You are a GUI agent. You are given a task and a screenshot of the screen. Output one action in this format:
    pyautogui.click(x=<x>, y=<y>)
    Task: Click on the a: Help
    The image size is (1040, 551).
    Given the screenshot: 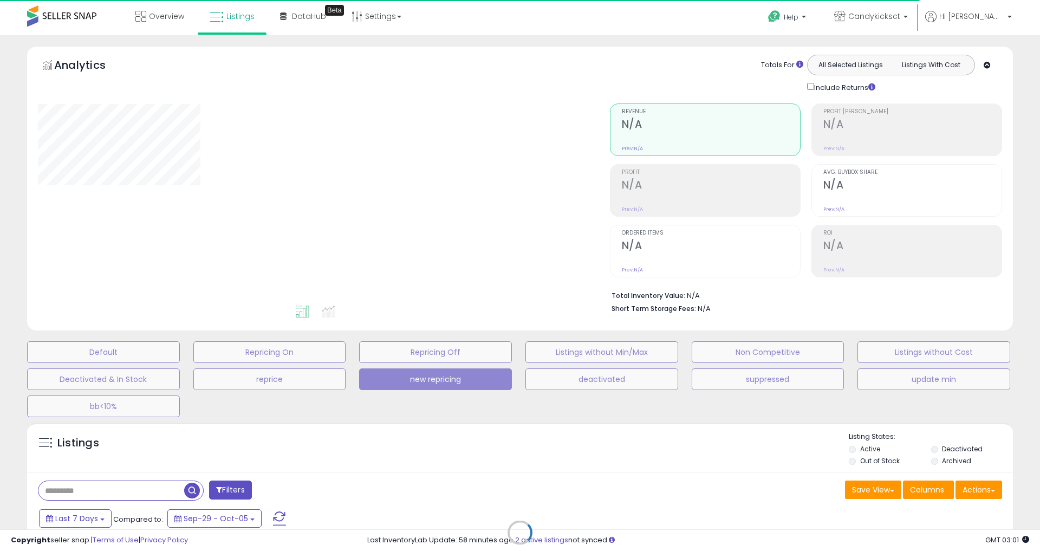 What is the action you would take?
    pyautogui.click(x=788, y=18)
    